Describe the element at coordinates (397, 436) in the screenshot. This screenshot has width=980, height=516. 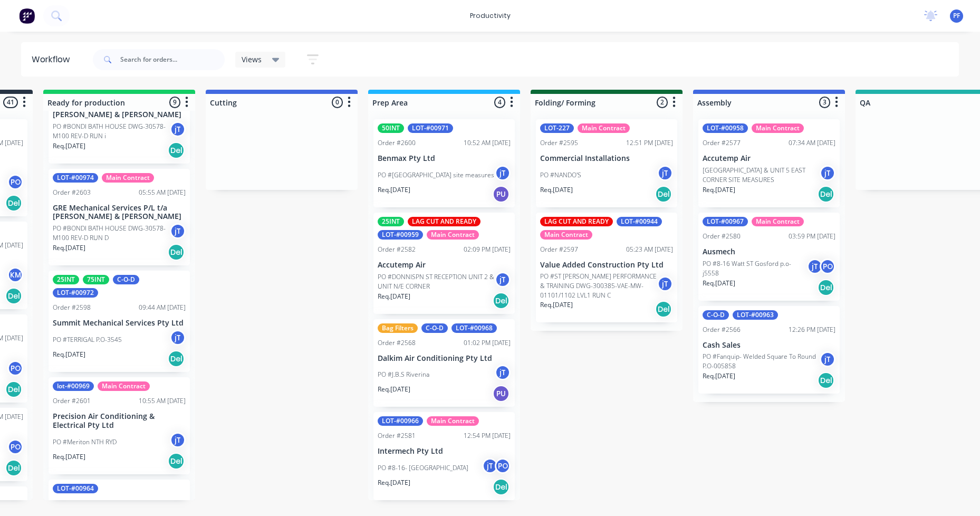
I see `div: Order #2581` at that location.